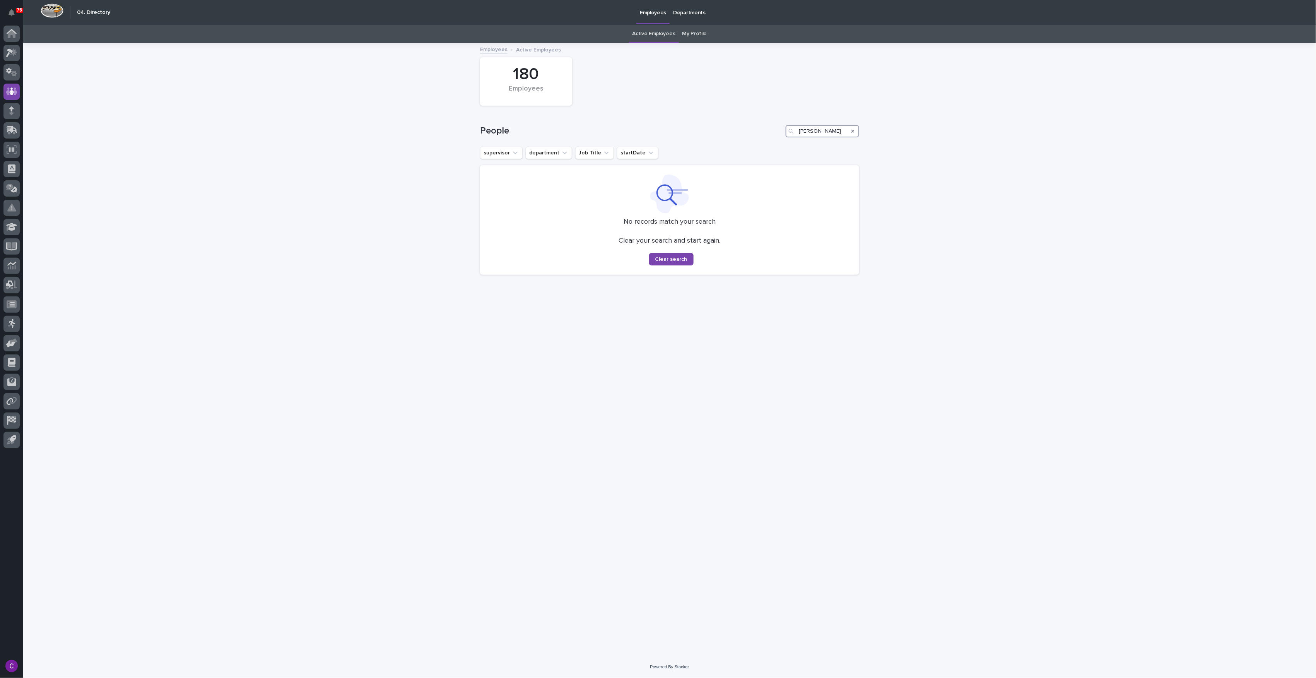 The width and height of the screenshot is (1316, 678). I want to click on input: Search, so click(823, 131).